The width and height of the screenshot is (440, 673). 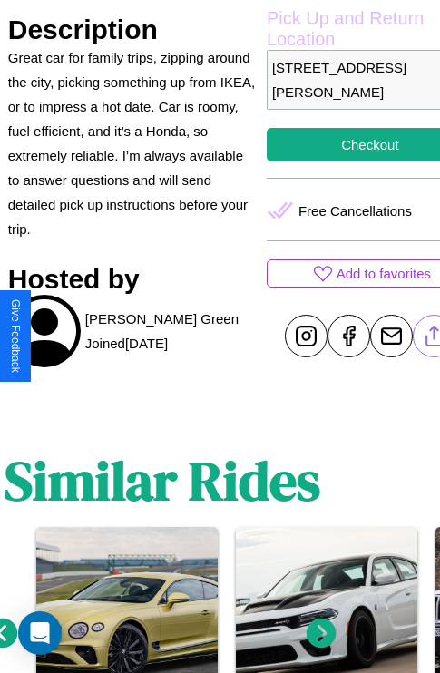 What do you see at coordinates (40, 634) in the screenshot?
I see `div: Open Intercom Messenger` at bounding box center [40, 634].